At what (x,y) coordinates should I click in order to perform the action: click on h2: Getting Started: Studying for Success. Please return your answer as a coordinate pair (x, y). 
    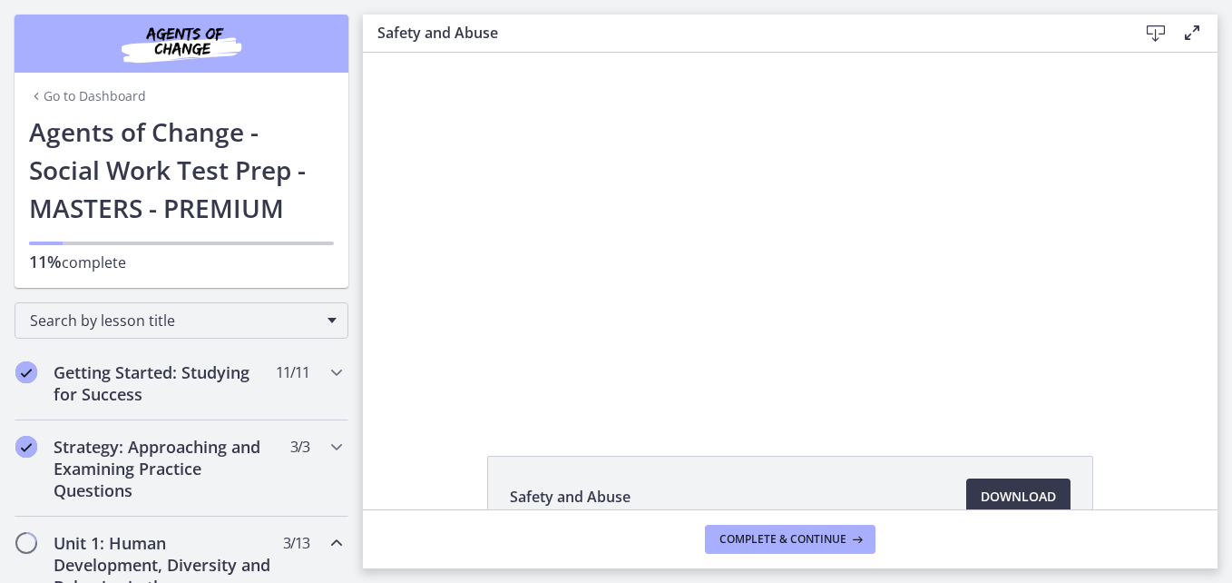
    Looking at the image, I should click on (164, 383).